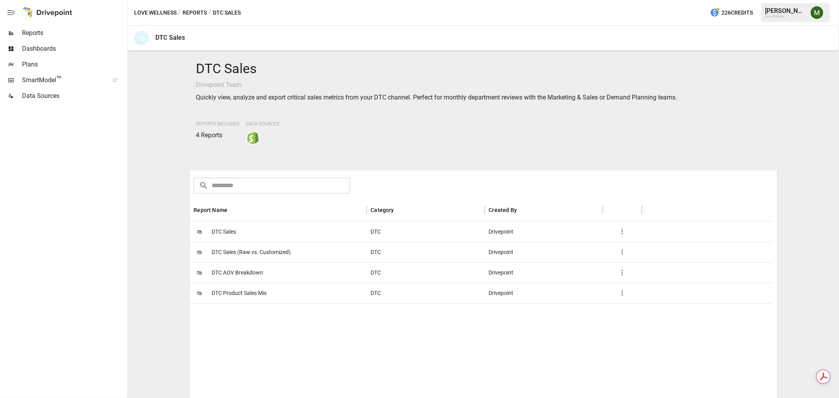  Describe the element at coordinates (195, 13) in the screenshot. I see `button: Reports` at that location.